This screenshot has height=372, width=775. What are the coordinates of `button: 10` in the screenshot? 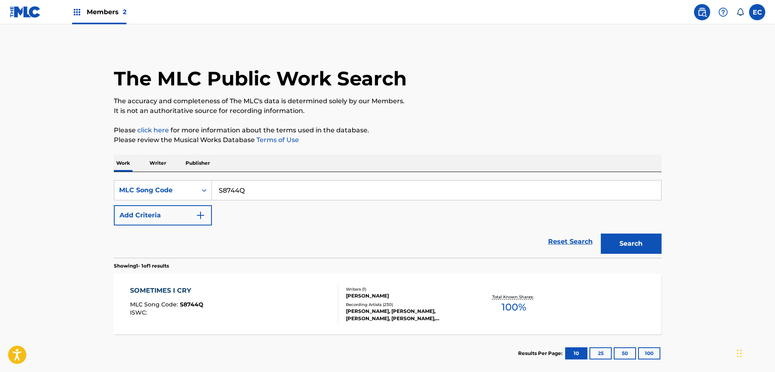 It's located at (576, 354).